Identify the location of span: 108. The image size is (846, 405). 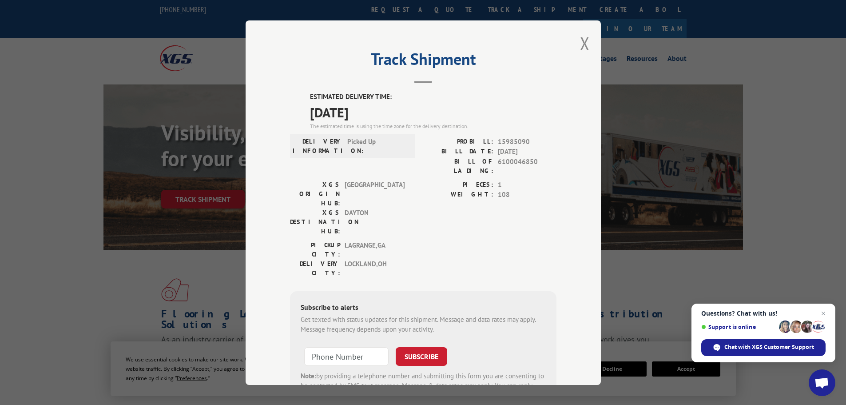
(527, 195).